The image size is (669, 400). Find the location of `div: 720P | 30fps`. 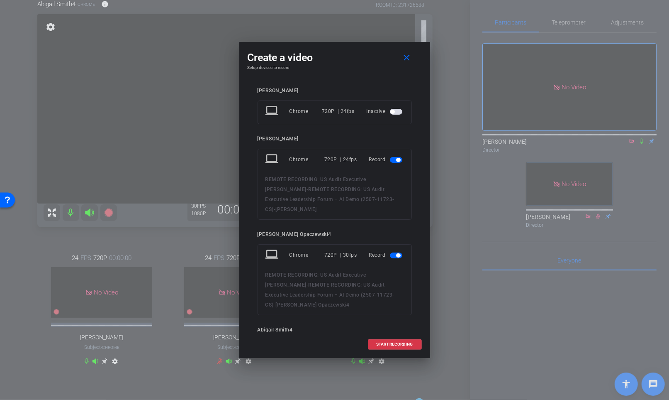

div: 720P | 30fps is located at coordinates (341, 255).